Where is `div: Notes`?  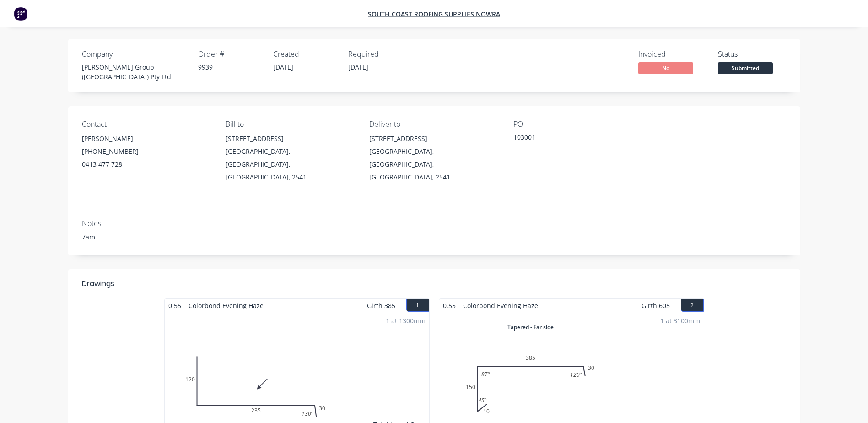
div: Notes is located at coordinates (434, 223).